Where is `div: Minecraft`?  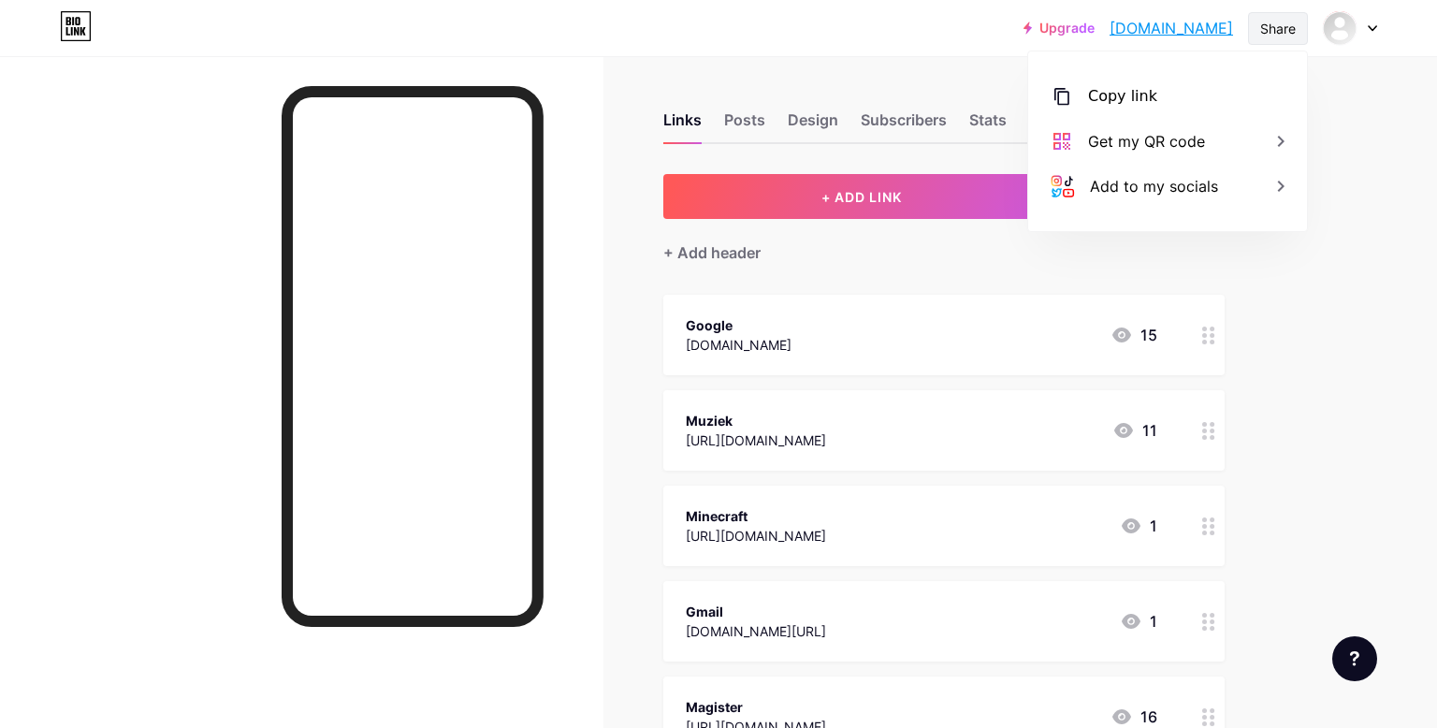
div: Minecraft is located at coordinates (756, 516).